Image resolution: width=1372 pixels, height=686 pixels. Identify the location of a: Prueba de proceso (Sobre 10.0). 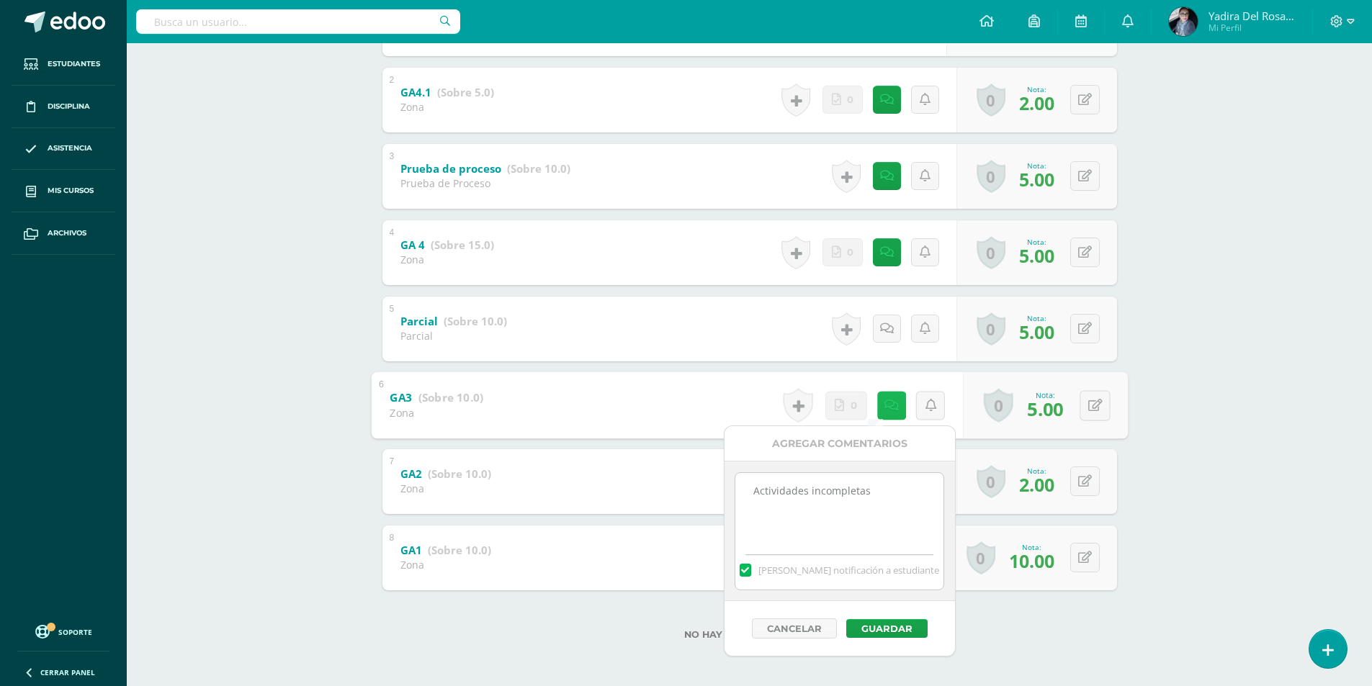
(485, 169).